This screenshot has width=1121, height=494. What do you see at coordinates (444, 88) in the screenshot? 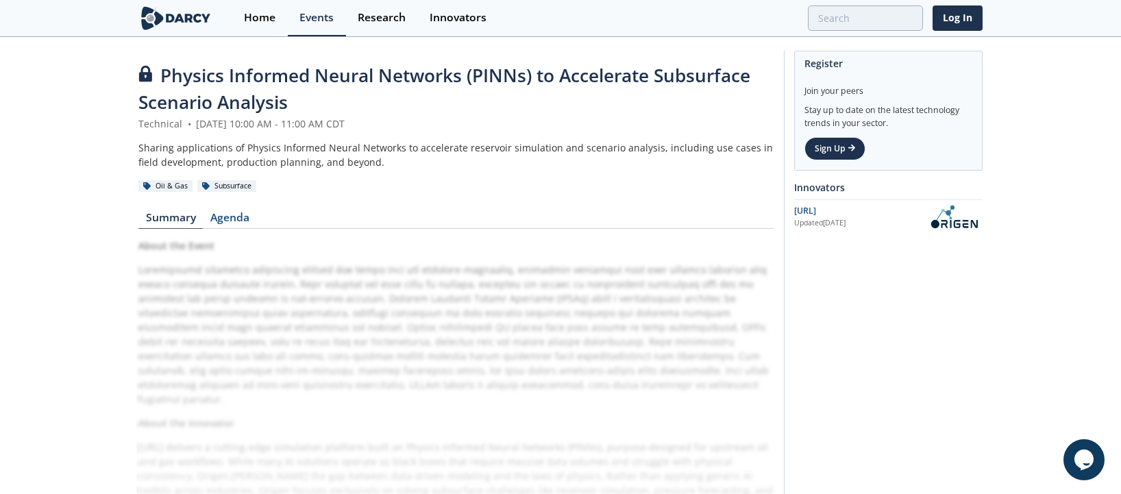
I see `span: Physics Informed Neural Networks (PINNs) to Accelerate Subsurface Scenario Analysis` at bounding box center [444, 88].